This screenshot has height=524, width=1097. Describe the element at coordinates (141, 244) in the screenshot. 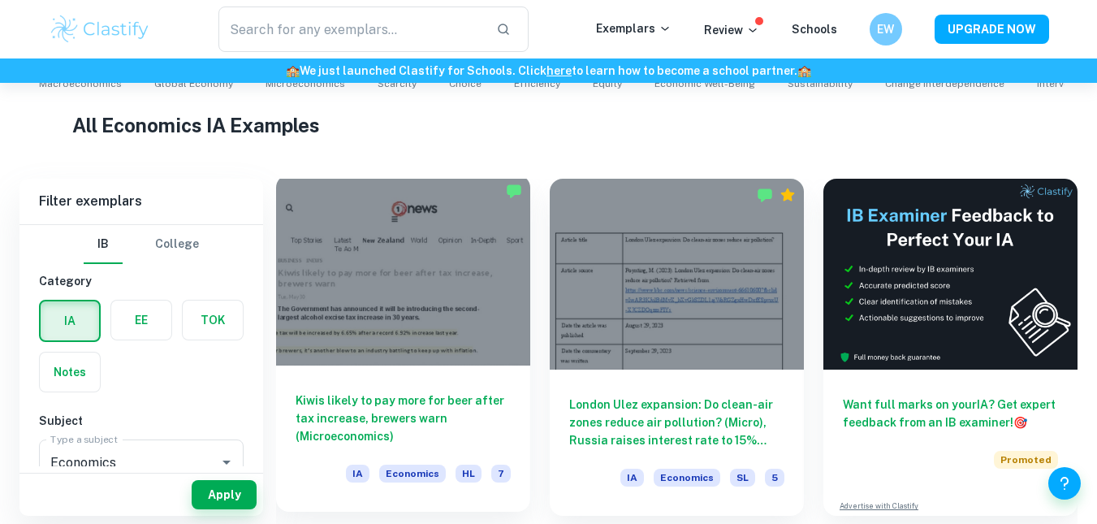

I see `div: Filter type choice` at that location.